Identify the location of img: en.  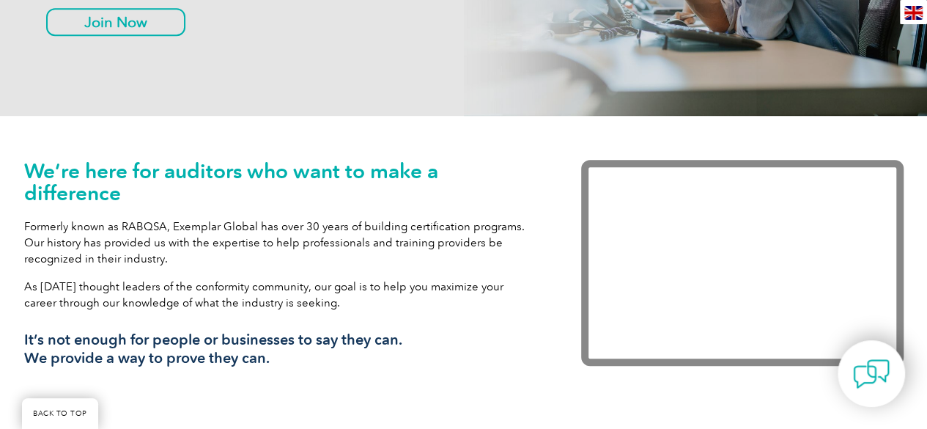
(913, 12).